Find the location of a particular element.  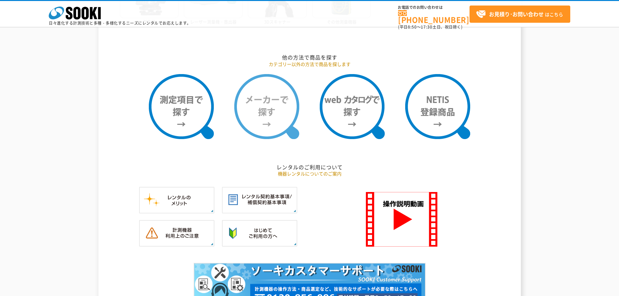

p: 機器レンタルについてのご案内 is located at coordinates (310, 174).